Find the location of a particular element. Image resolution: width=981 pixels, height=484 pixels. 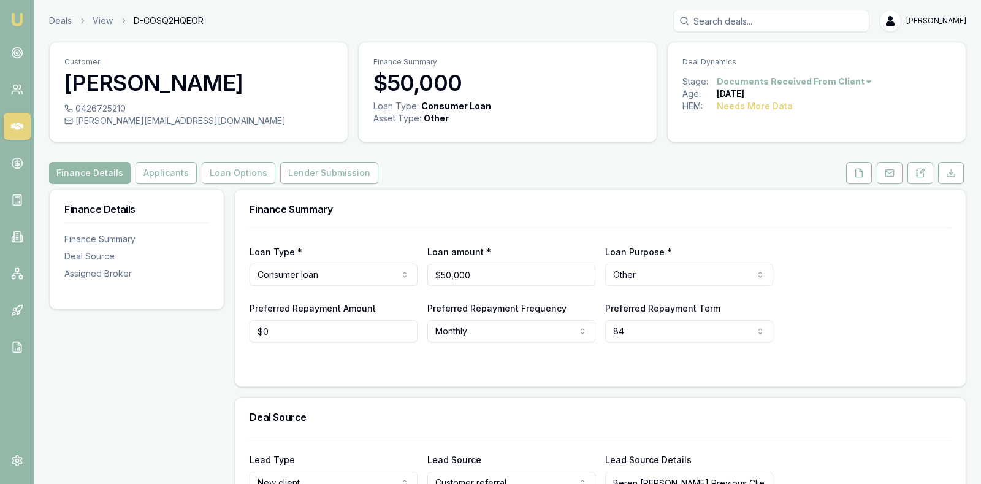

button: Lender Submission is located at coordinates (329, 173).